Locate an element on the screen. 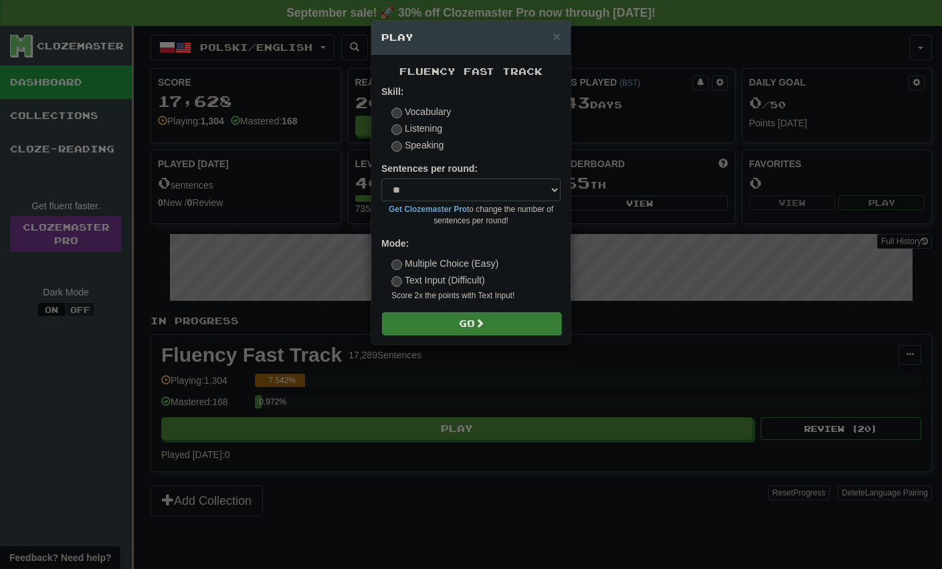 Image resolution: width=942 pixels, height=569 pixels. label: Sentences per round: is located at coordinates (429, 169).